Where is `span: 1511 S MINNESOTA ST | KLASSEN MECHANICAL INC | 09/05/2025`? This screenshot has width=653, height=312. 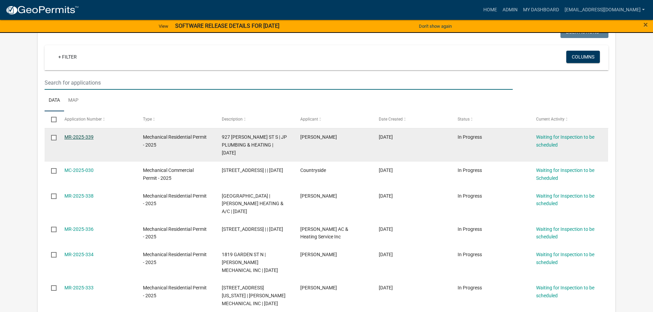 span: 1511 S MINNESOTA ST | KLASSEN MECHANICAL INC | 09/05/2025 is located at coordinates (254, 296).